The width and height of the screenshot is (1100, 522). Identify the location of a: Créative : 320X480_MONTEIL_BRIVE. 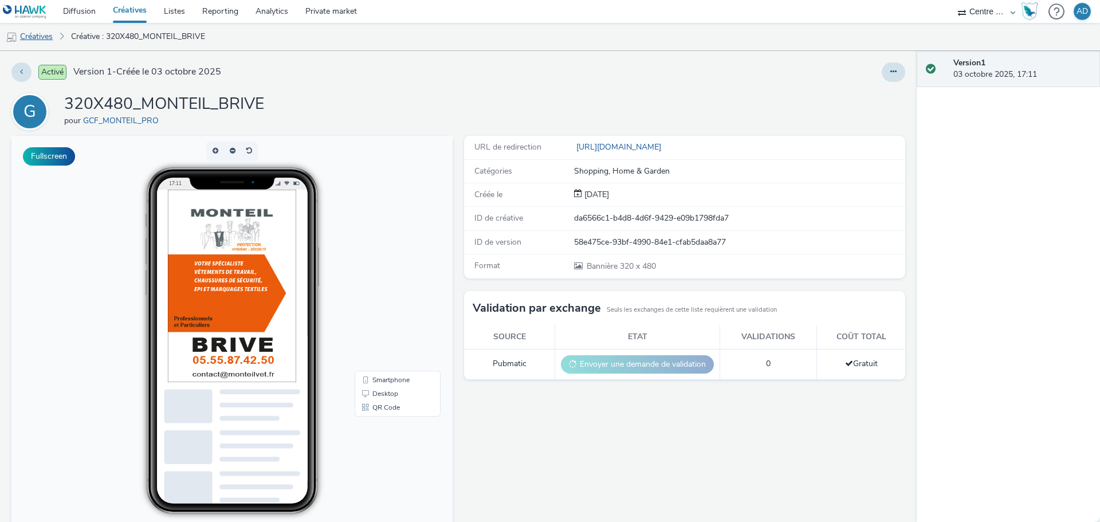
(138, 37).